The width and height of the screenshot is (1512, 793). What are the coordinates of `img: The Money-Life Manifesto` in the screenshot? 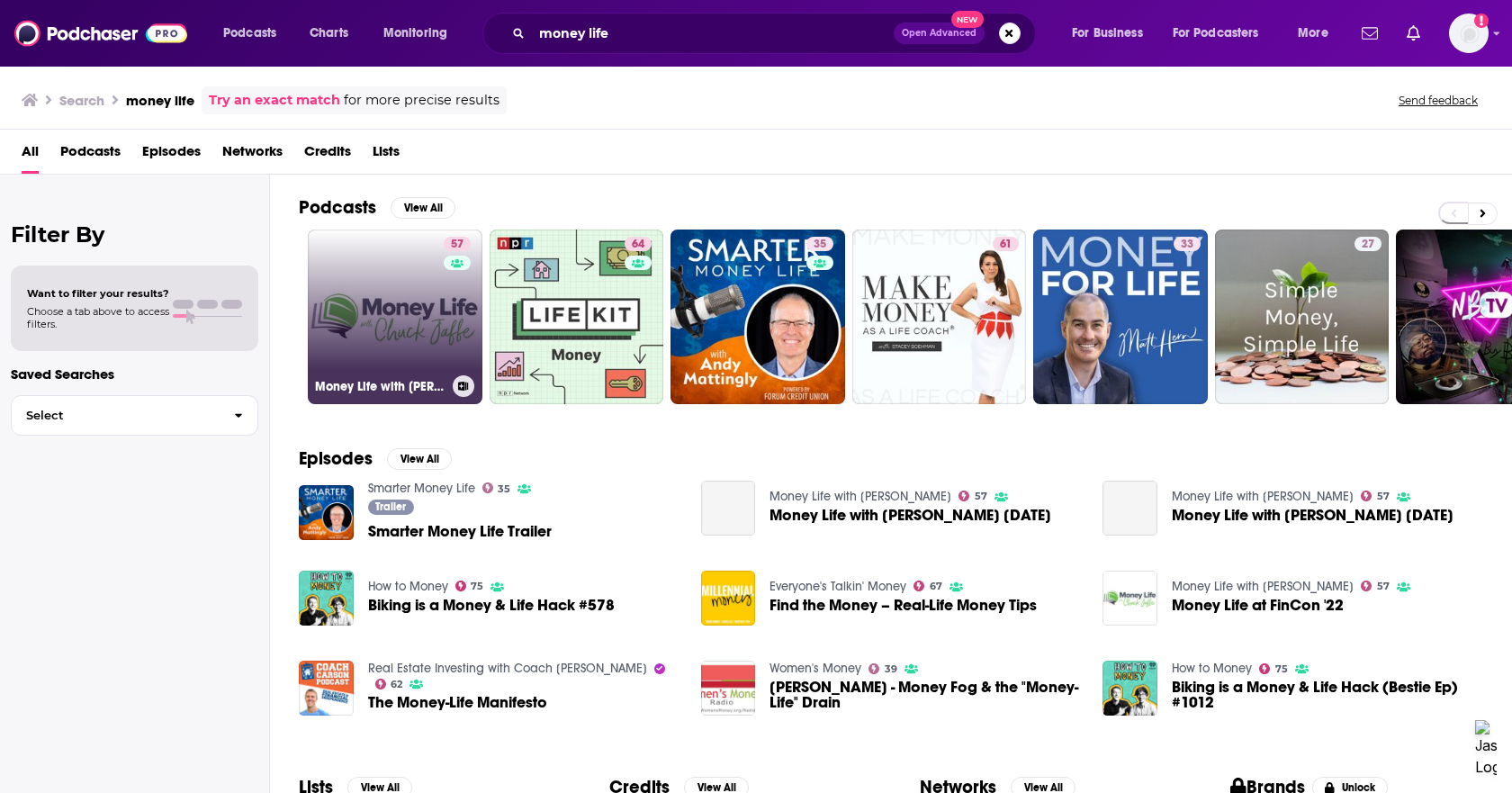 It's located at (326, 688).